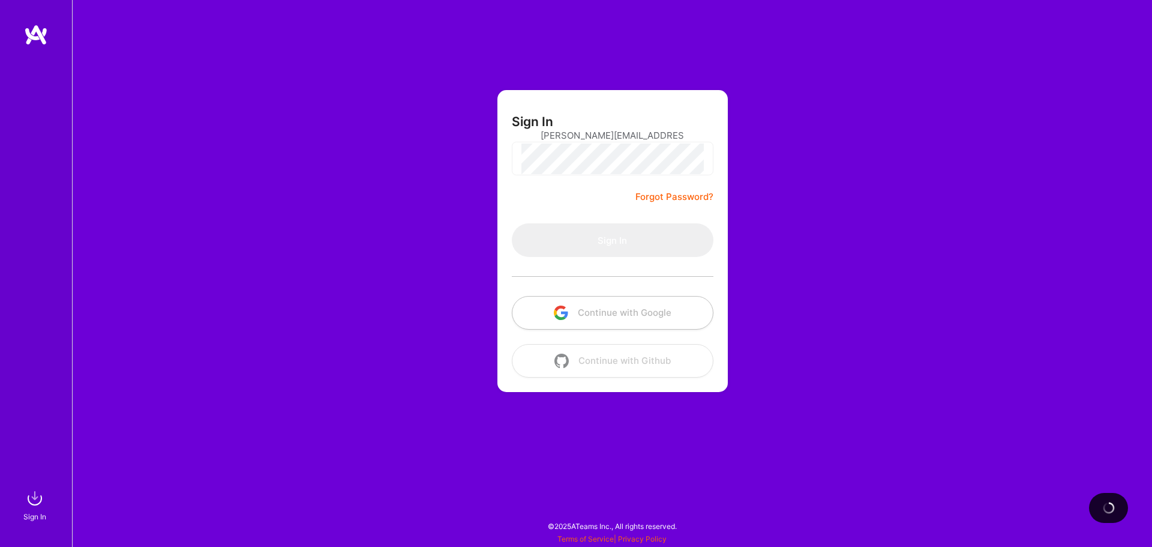 The height and width of the screenshot is (547, 1152). I want to click on div: Sign In, so click(35, 516).